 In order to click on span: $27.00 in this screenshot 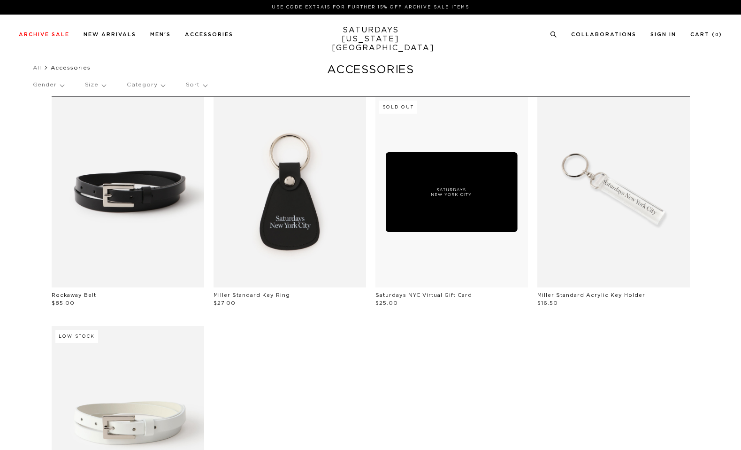, I will do `click(224, 303)`.